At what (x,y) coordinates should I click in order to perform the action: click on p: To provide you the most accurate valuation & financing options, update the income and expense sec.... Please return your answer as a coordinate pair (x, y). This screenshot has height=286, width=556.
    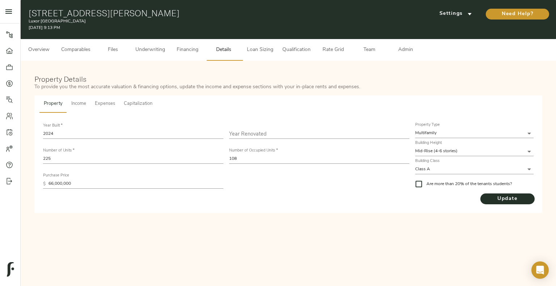
    Looking at the image, I should click on (288, 87).